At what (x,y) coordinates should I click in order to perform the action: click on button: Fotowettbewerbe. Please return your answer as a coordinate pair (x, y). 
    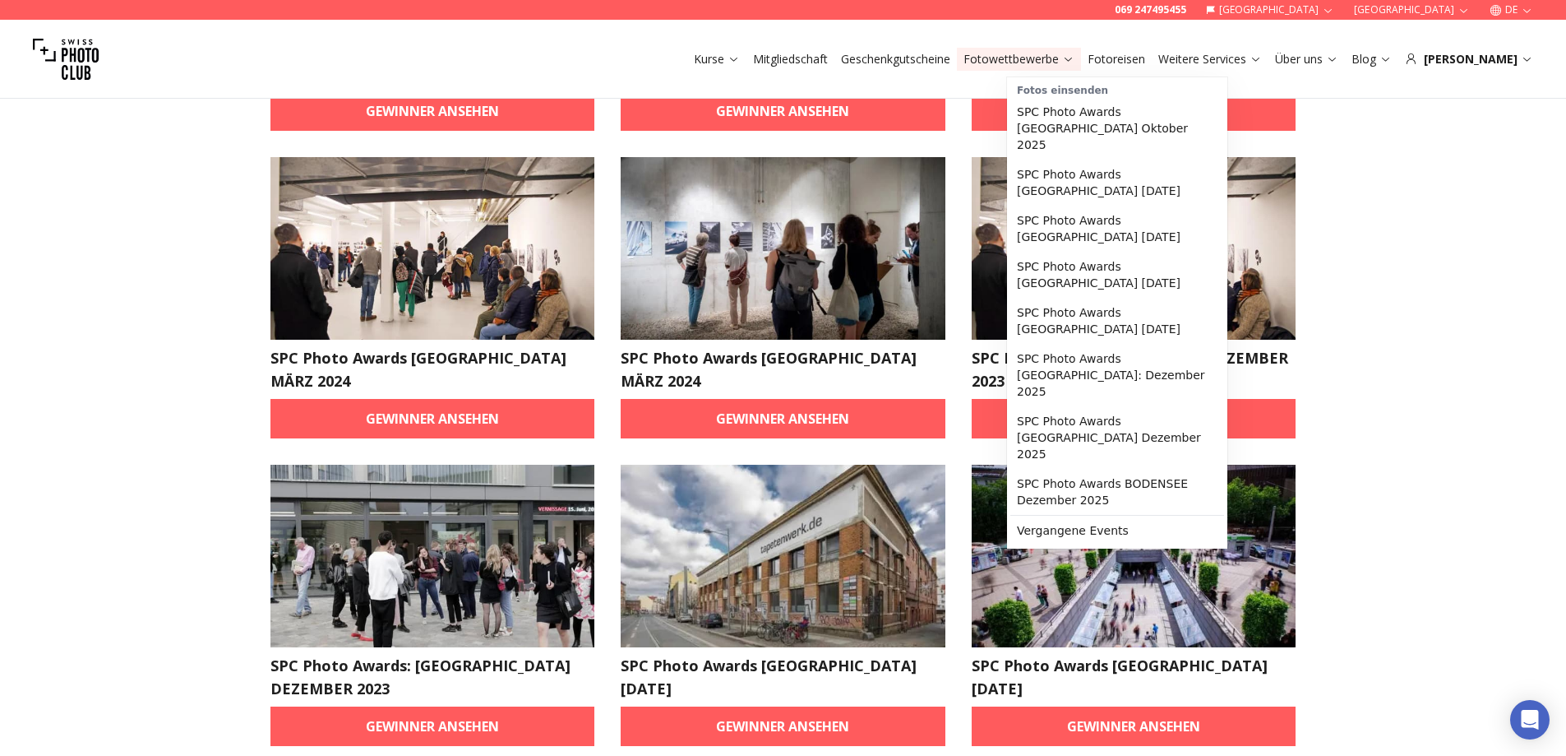
    Looking at the image, I should click on (1019, 59).